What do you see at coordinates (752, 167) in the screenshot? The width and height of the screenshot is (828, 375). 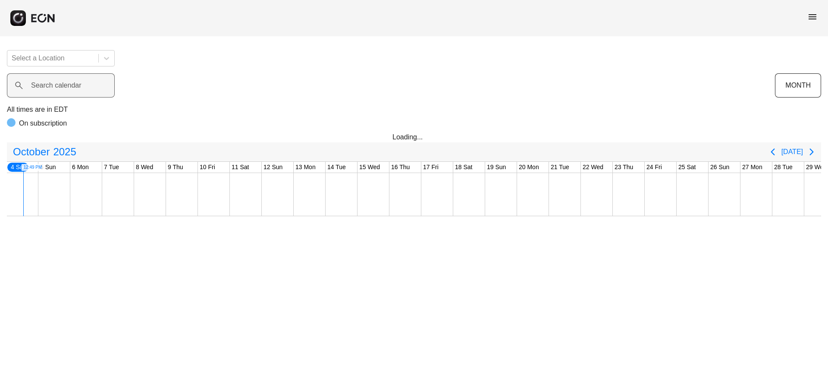 I see `div: 27 Mon` at bounding box center [752, 167].